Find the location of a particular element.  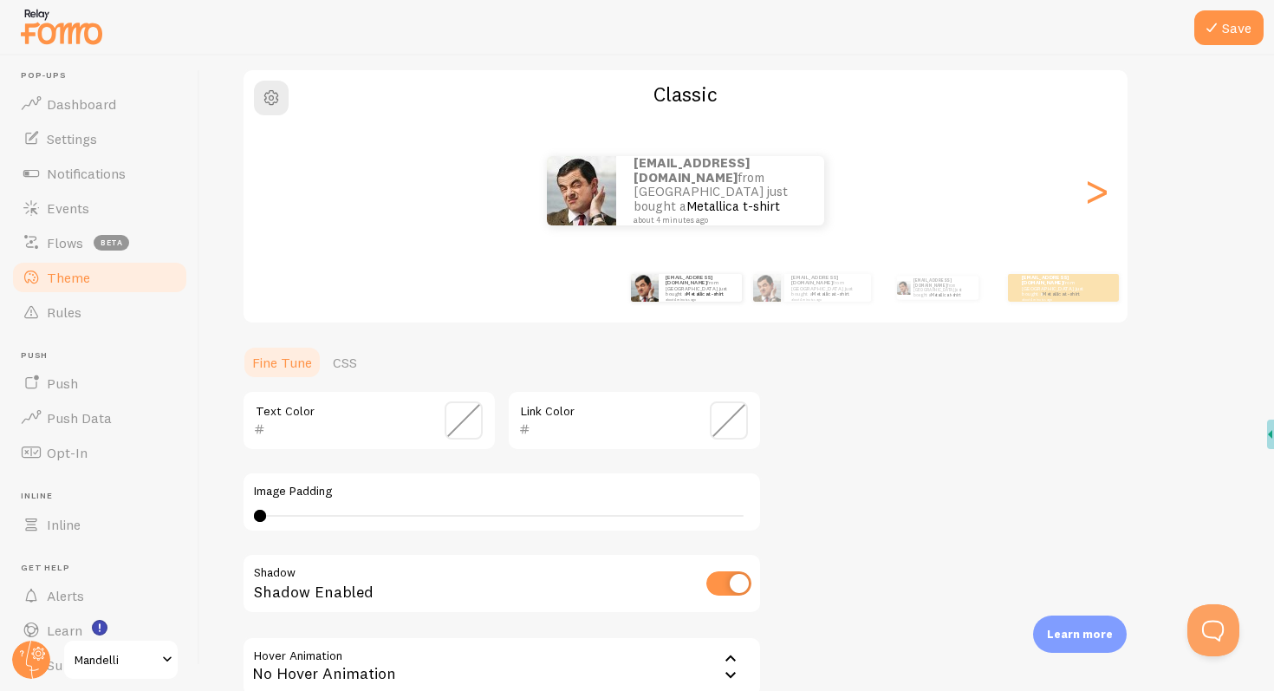

span: Events is located at coordinates (68, 208).